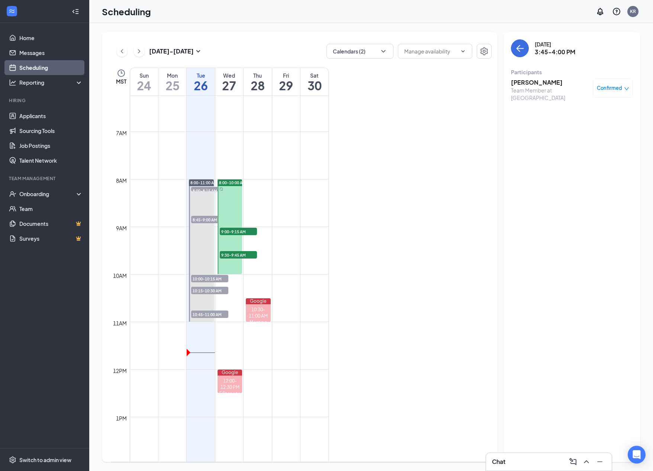 The width and height of the screenshot is (653, 471). What do you see at coordinates (172, 82) in the screenshot?
I see `a: August 25, 2025` at bounding box center [172, 82].